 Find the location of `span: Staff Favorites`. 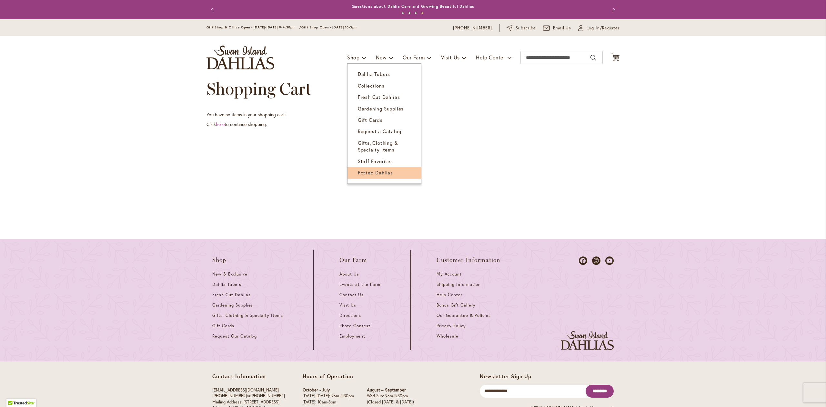

span: Staff Favorites is located at coordinates (375, 161).